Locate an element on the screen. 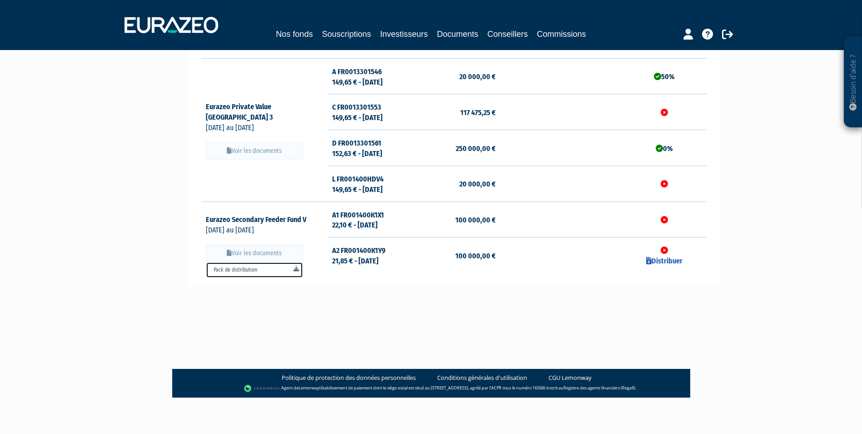 The image size is (862, 434). a: Eurazeo Secondary Feeder Fund V is located at coordinates (260, 219).